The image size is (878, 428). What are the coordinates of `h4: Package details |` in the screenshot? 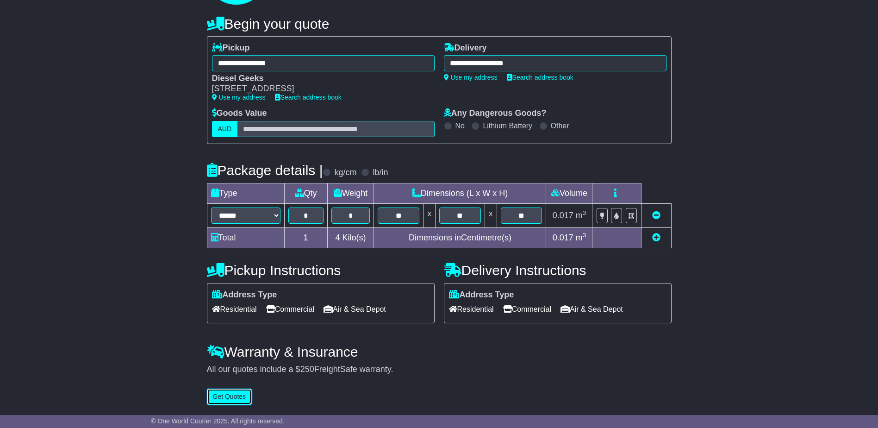 It's located at (265, 170).